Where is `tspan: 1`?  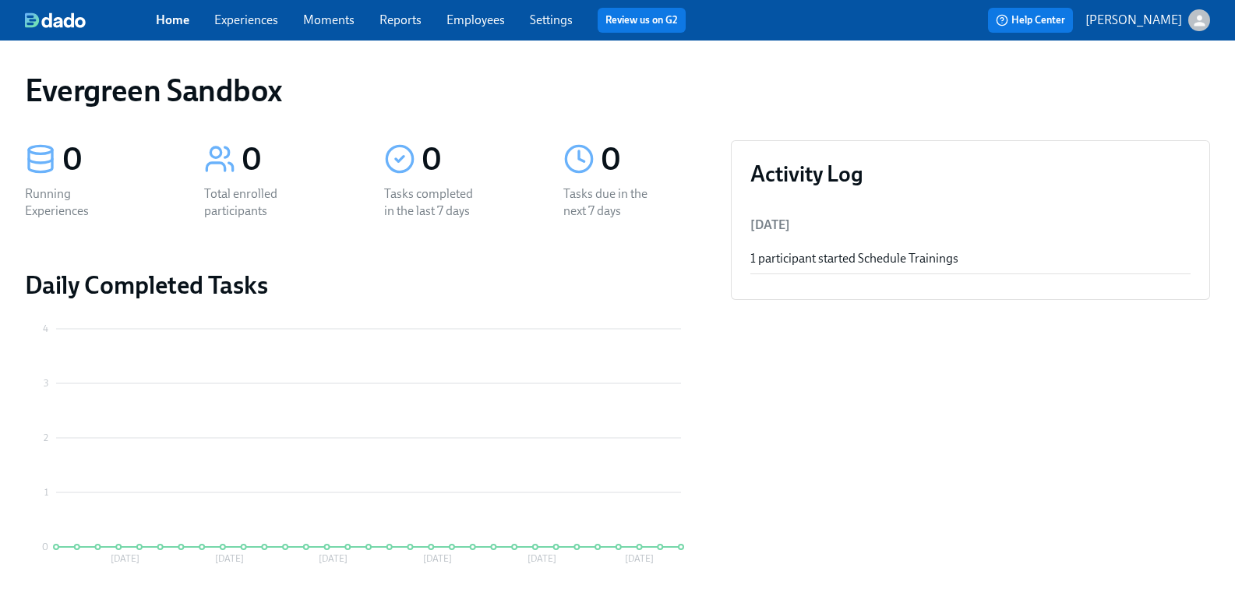
tspan: 1 is located at coordinates (46, 492).